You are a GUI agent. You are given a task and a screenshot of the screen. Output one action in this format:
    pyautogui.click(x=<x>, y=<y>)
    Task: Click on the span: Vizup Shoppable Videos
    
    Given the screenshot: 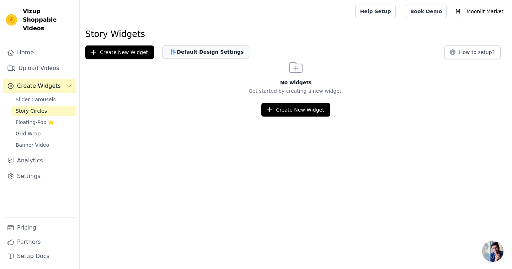 What is the action you would take?
    pyautogui.click(x=48, y=20)
    